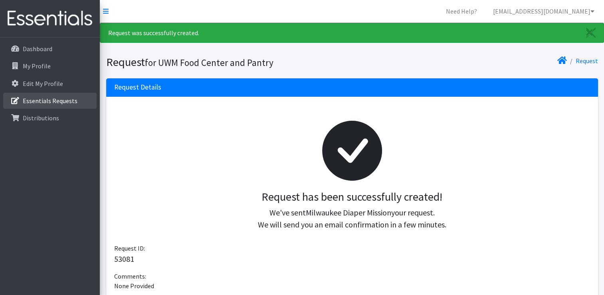  What do you see at coordinates (50, 49) in the screenshot?
I see `a: Dashboard` at bounding box center [50, 49].